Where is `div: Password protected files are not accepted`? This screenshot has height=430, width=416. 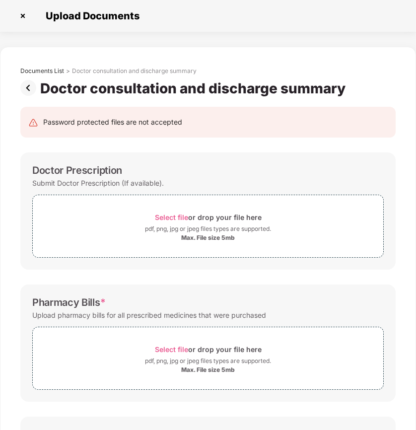
div: Password protected files are not accepted is located at coordinates (113, 122).